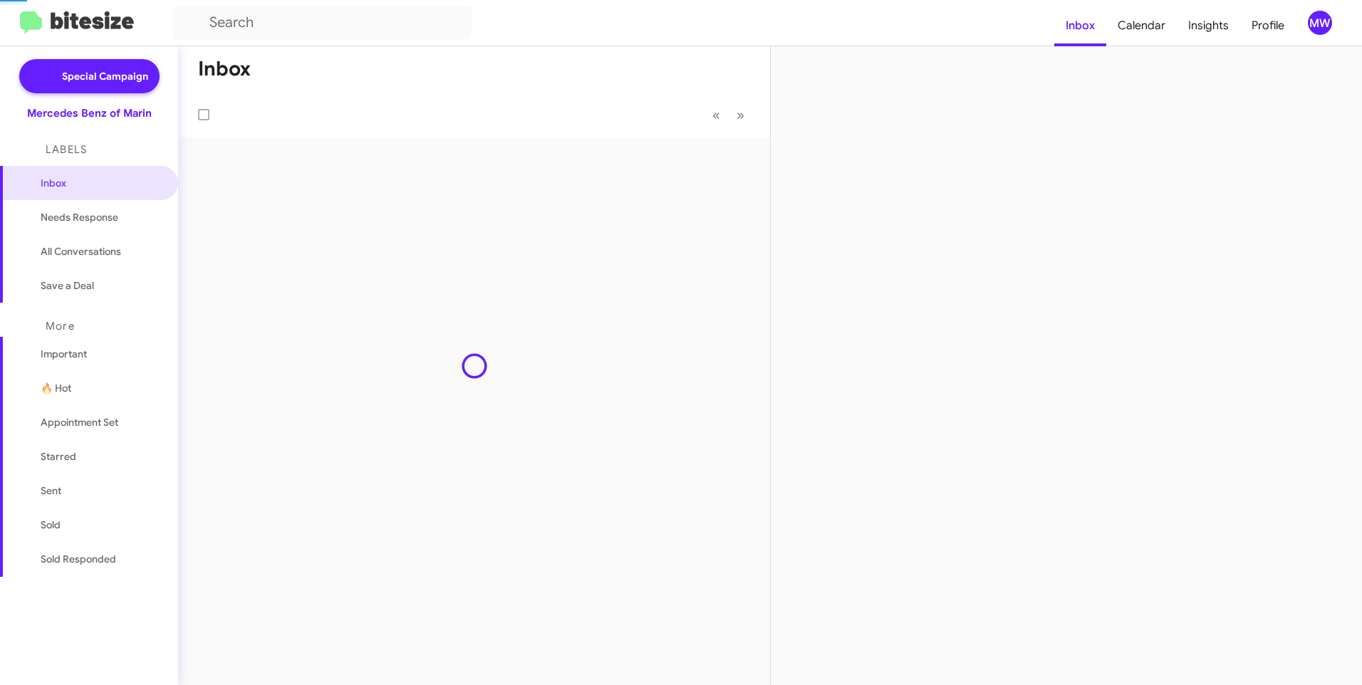 This screenshot has height=685, width=1362. I want to click on button: Previous, so click(716, 115).